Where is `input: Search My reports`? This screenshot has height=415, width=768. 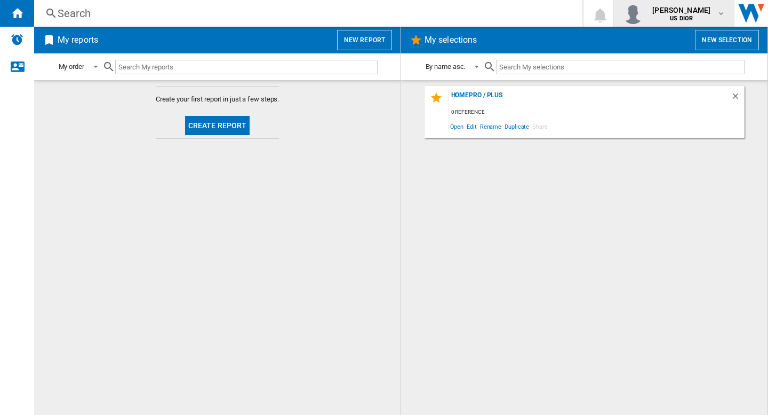
input: Search My reports is located at coordinates (247, 67).